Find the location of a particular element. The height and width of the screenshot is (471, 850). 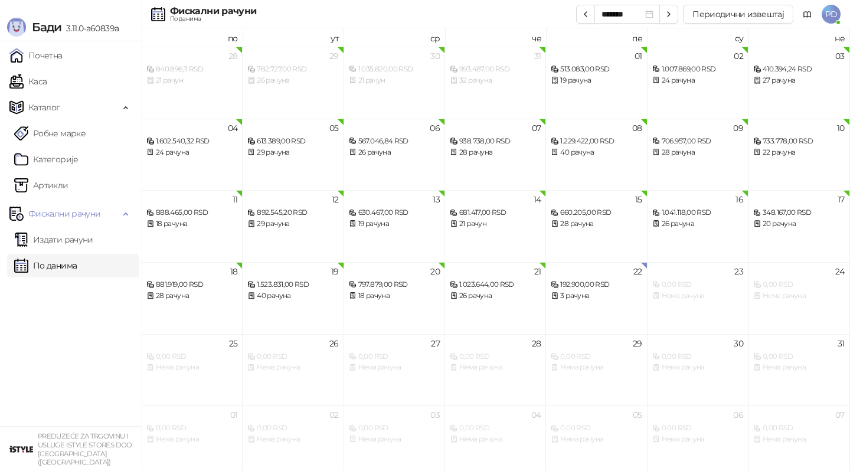

div: 30 is located at coordinates (435, 56).